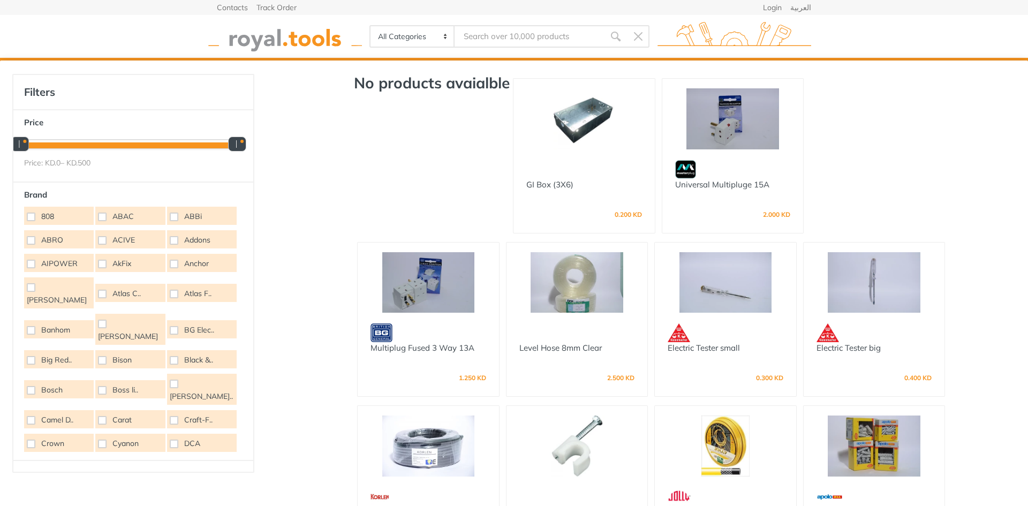  Describe the element at coordinates (550, 184) in the screenshot. I see `a: GI Box (3X6)` at that location.